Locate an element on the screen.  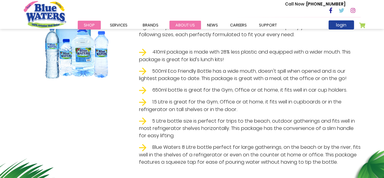
p: High Quality, sodium free, artesian well water. The taste and quality you trust. Comes in the fol... is located at coordinates (250, 31).